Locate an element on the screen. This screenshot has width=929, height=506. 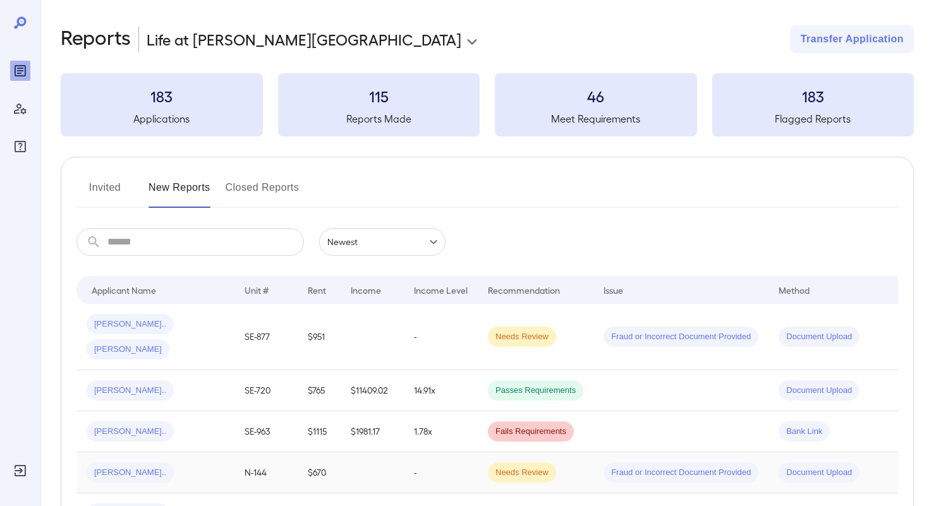
span: Passes Requirements is located at coordinates (535, 391).